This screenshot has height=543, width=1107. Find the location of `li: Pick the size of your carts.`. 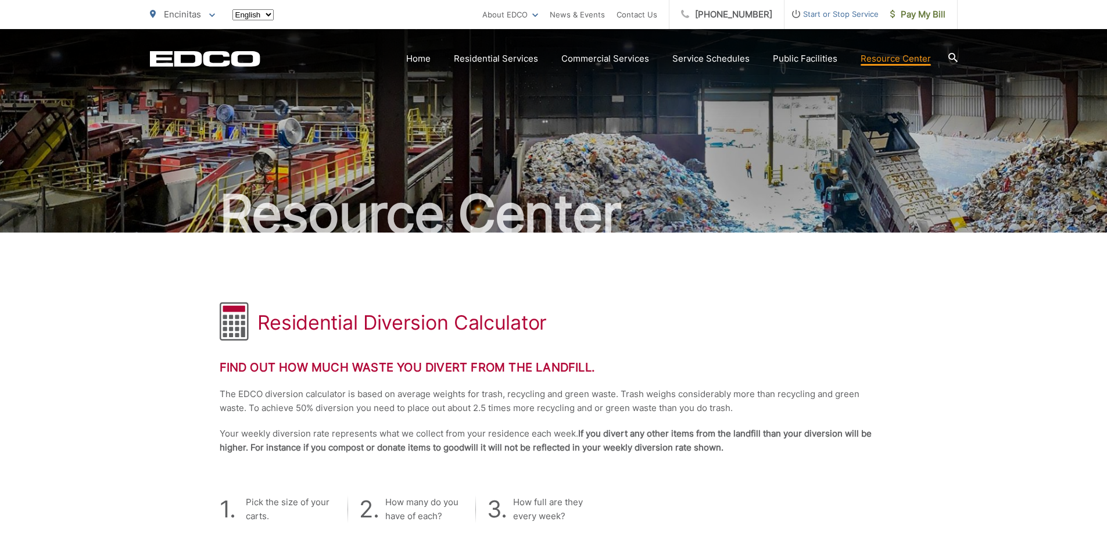

li: Pick the size of your carts. is located at coordinates (278, 509).